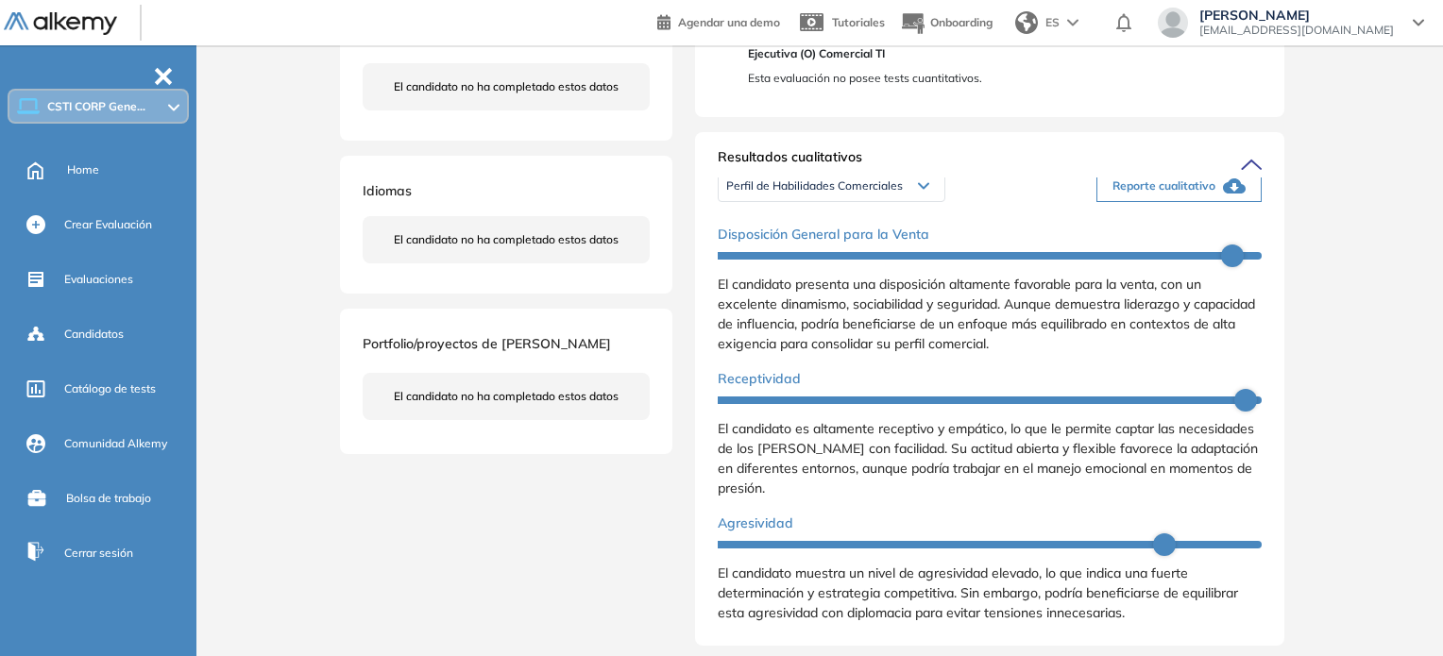  Describe the element at coordinates (759, 379) in the screenshot. I see `span: Receptividad` at that location.